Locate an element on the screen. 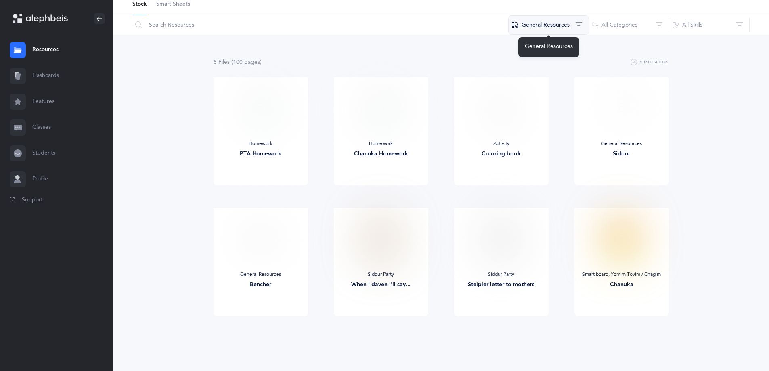 Image resolution: width=769 pixels, height=371 pixels. button: All Categories is located at coordinates (629, 25).